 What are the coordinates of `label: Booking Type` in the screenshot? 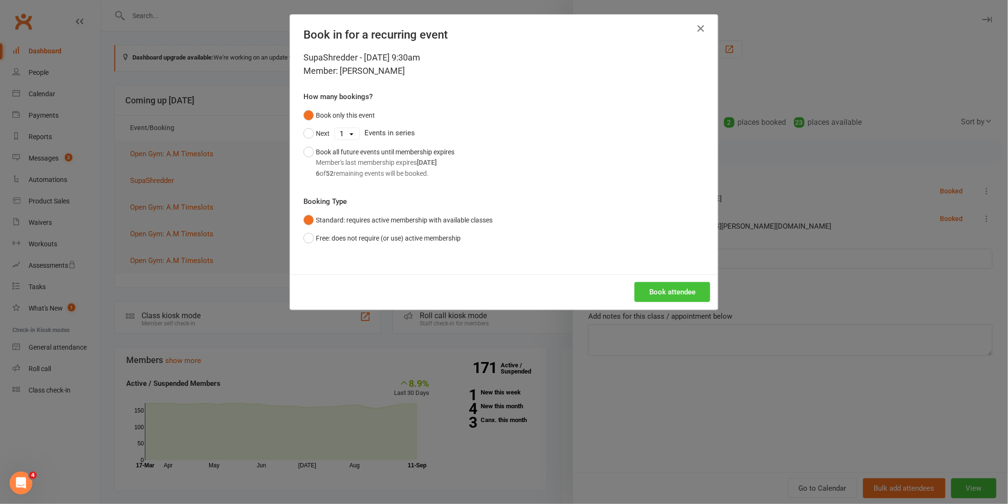 It's located at (325, 202).